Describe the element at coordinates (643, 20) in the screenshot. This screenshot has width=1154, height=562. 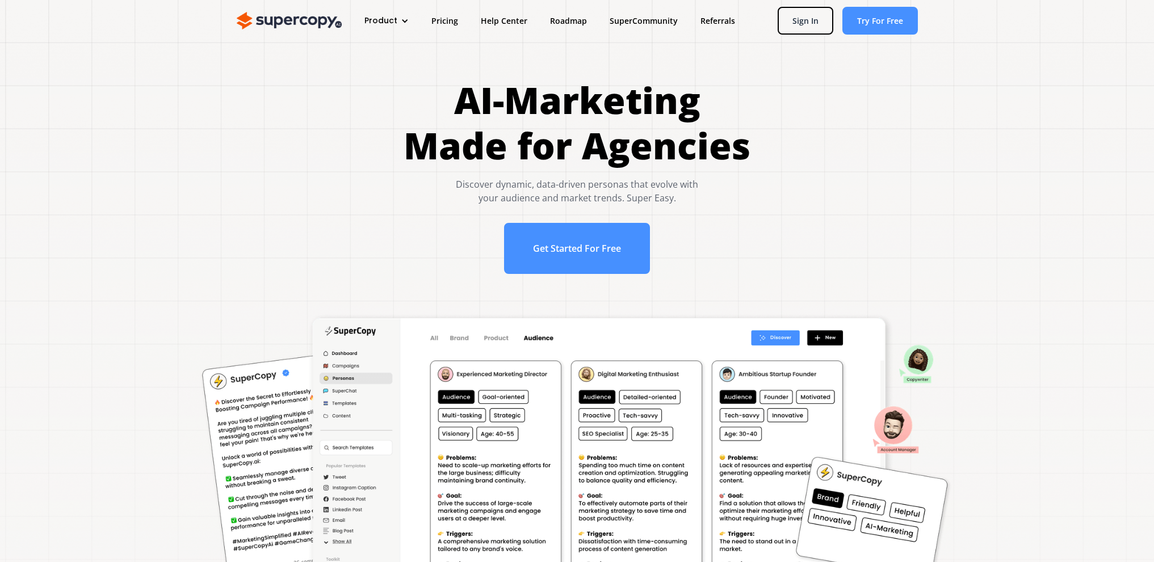
I see `a: SuperCommunity` at that location.